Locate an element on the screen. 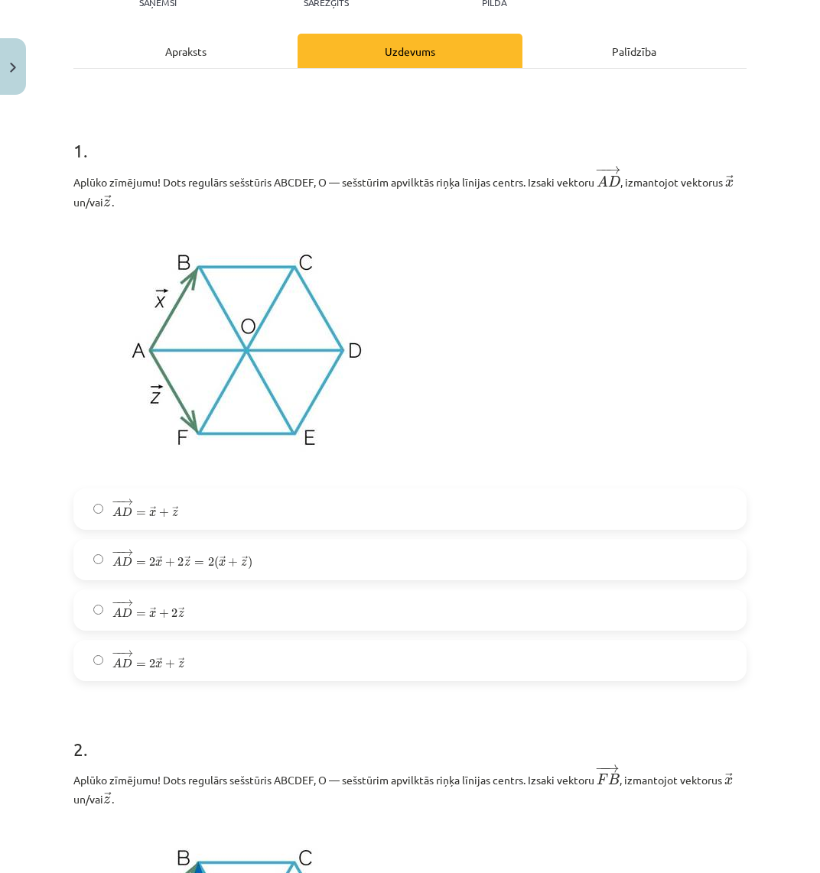 Image resolution: width=820 pixels, height=873 pixels. h1: 1 . is located at coordinates (410, 137).